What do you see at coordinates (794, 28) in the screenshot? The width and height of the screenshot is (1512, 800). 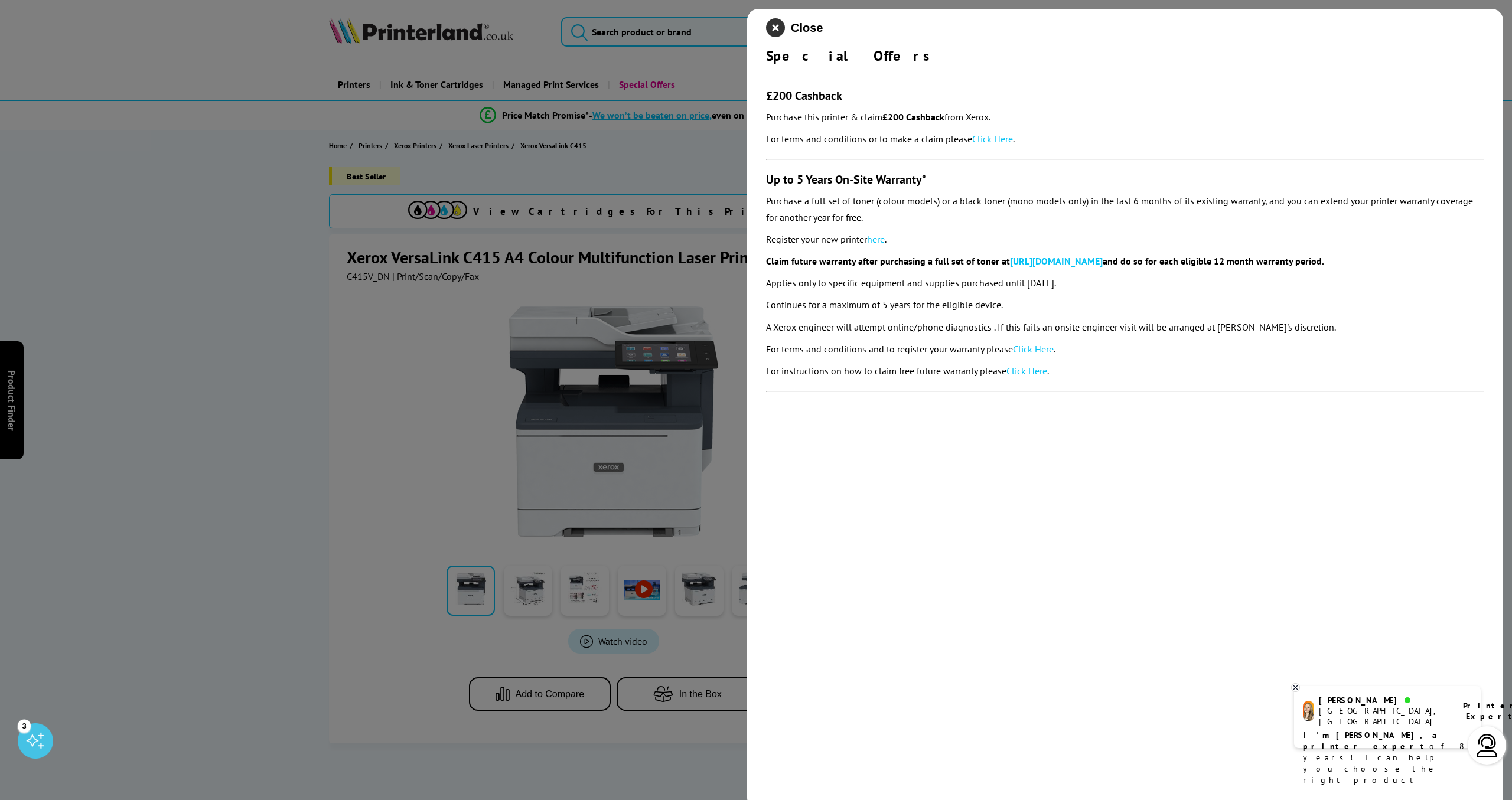 I see `button: close modal` at bounding box center [794, 28].